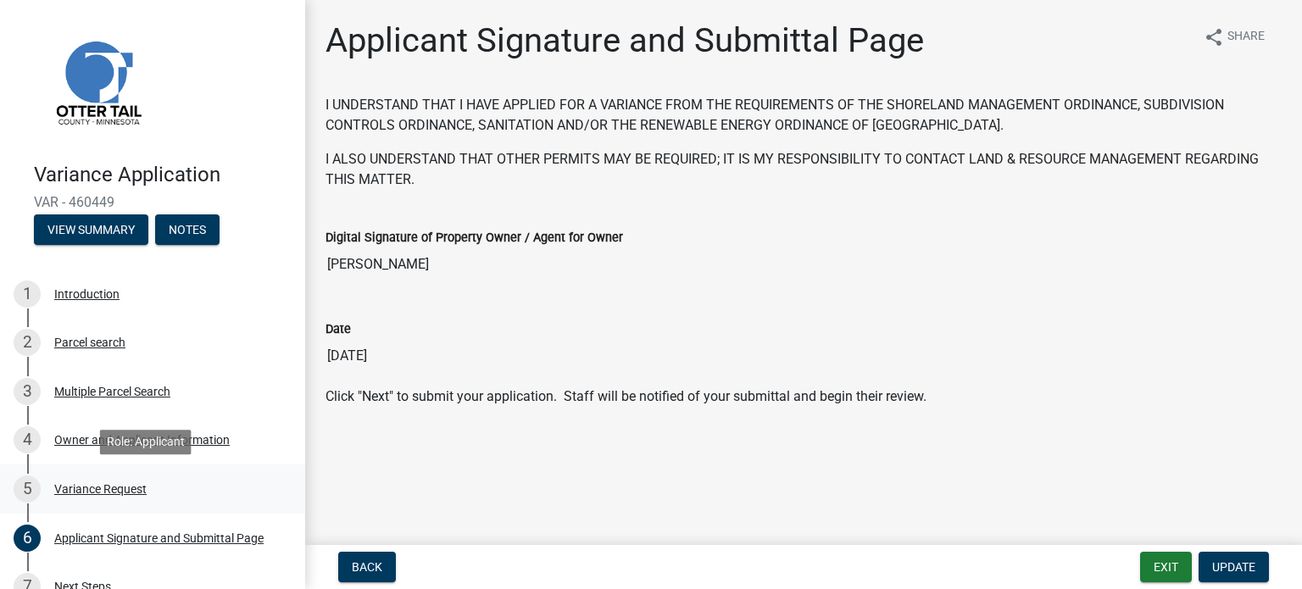  I want to click on i: share, so click(1214, 37).